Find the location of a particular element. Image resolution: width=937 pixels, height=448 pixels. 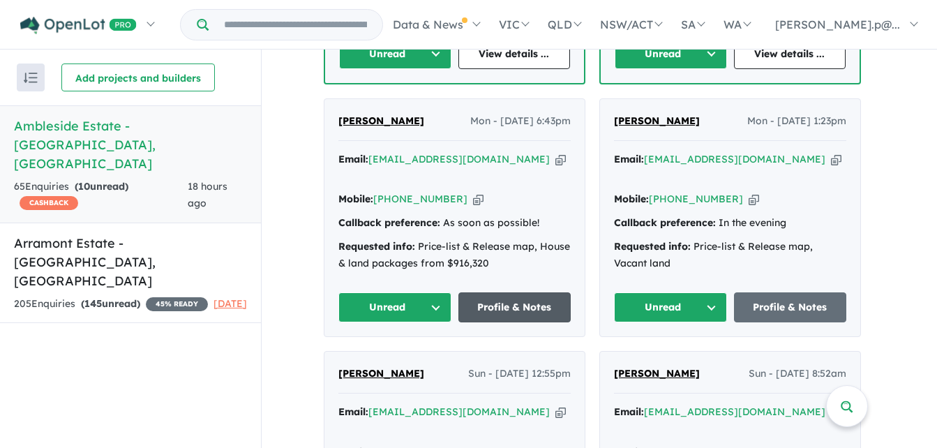

div: 205 Enquir ies is located at coordinates (111, 304).